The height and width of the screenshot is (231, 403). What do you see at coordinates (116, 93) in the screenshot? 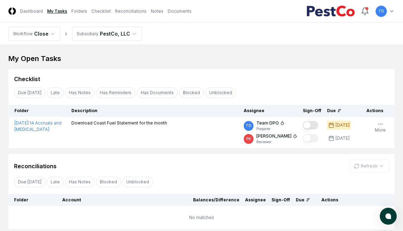
I see `button: Has Reminders` at bounding box center [116, 93].